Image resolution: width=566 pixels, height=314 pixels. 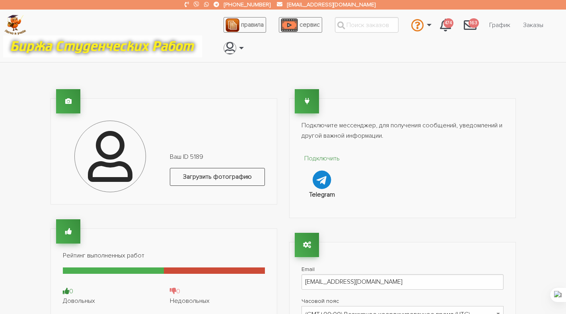 What do you see at coordinates (322, 159) in the screenshot?
I see `p: Подключить` at bounding box center [322, 159].